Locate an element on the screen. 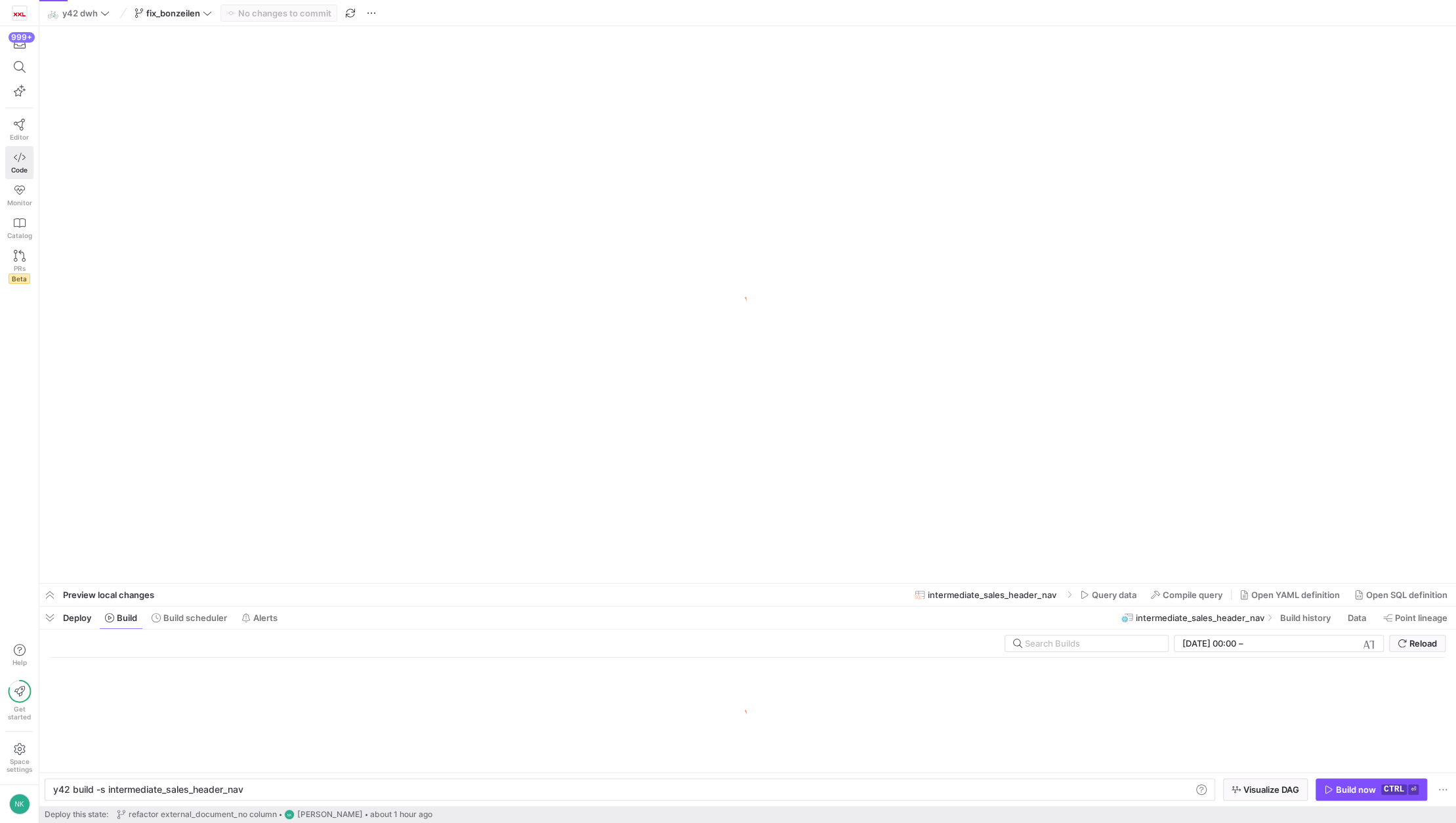 Image resolution: width=1456 pixels, height=823 pixels. button: Point lineage is located at coordinates (1415, 617).